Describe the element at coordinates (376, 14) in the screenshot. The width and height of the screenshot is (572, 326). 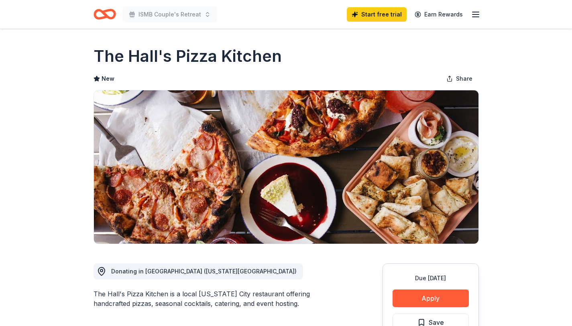
I see `a: Start free trial` at that location.